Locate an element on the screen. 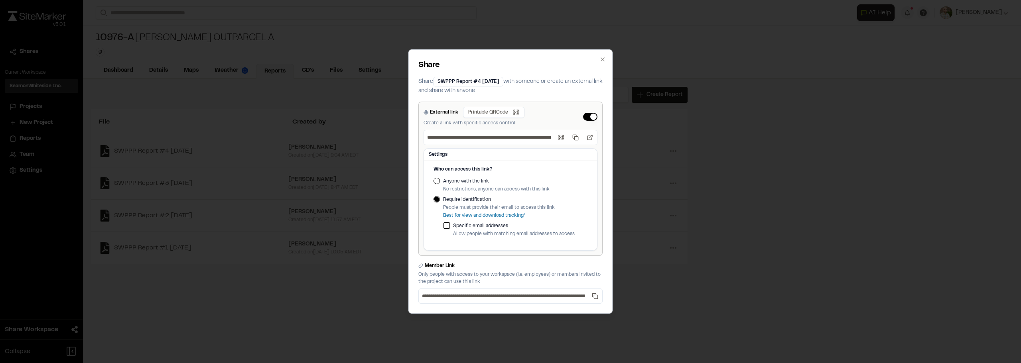 The width and height of the screenshot is (1021, 363). p: People must provide their email to access this link is located at coordinates (499, 208).